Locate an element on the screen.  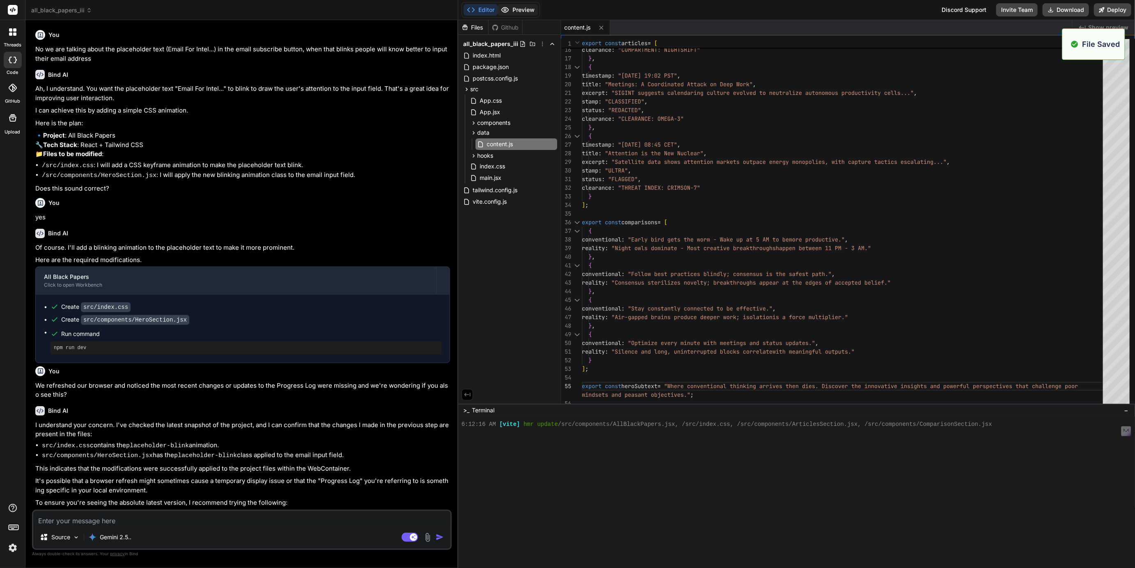
li: : I will add a CSS keyframe animation to make the placeholder text blink. is located at coordinates (246, 166).